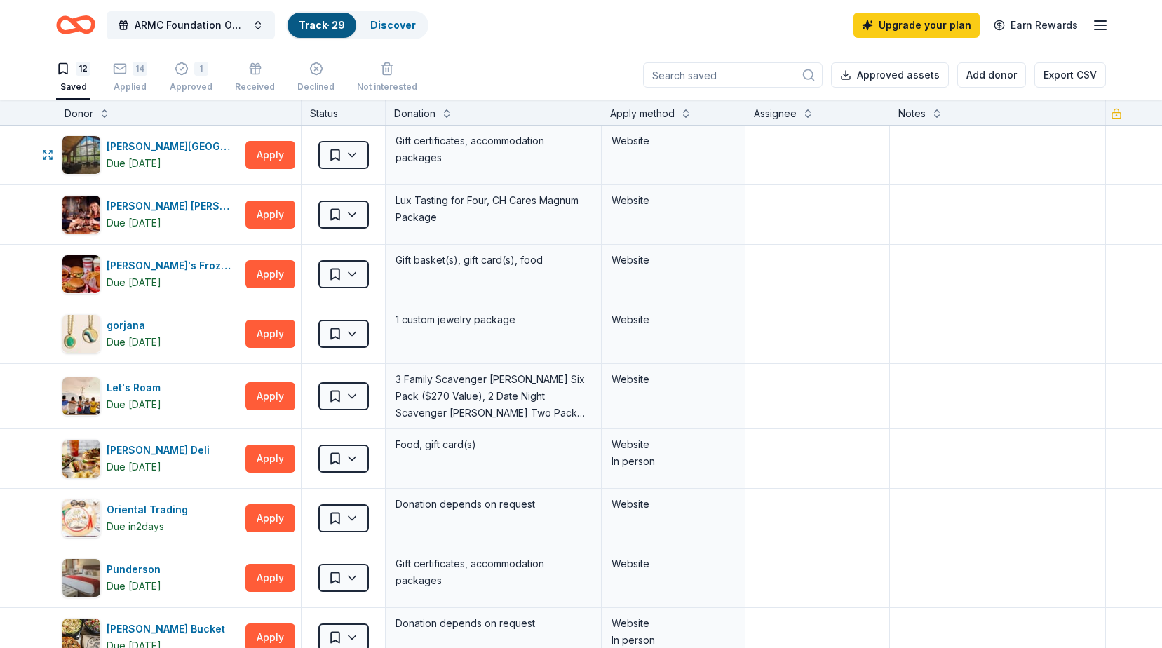 The image size is (1162, 648). I want to click on button: Track· 29Discover, so click(357, 25).